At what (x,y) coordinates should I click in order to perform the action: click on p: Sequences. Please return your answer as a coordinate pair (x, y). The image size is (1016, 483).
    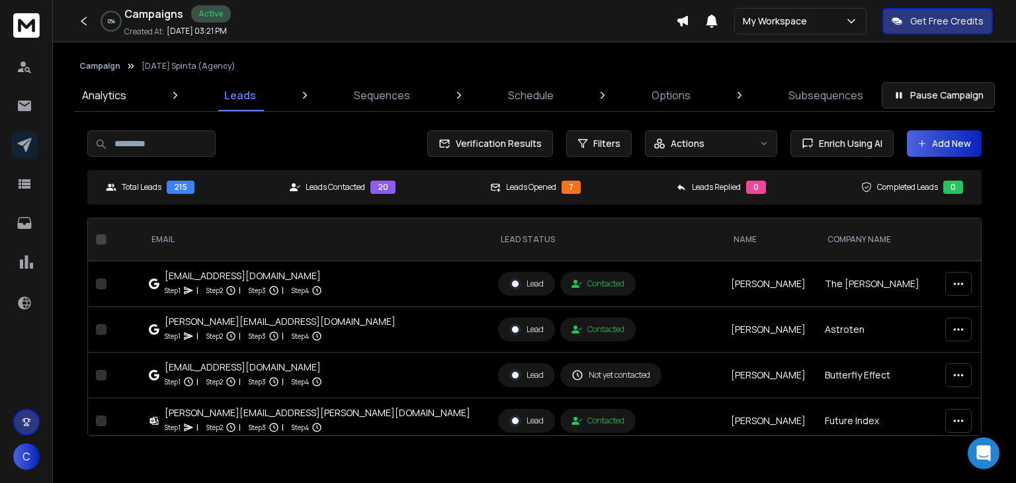
    Looking at the image, I should click on (382, 95).